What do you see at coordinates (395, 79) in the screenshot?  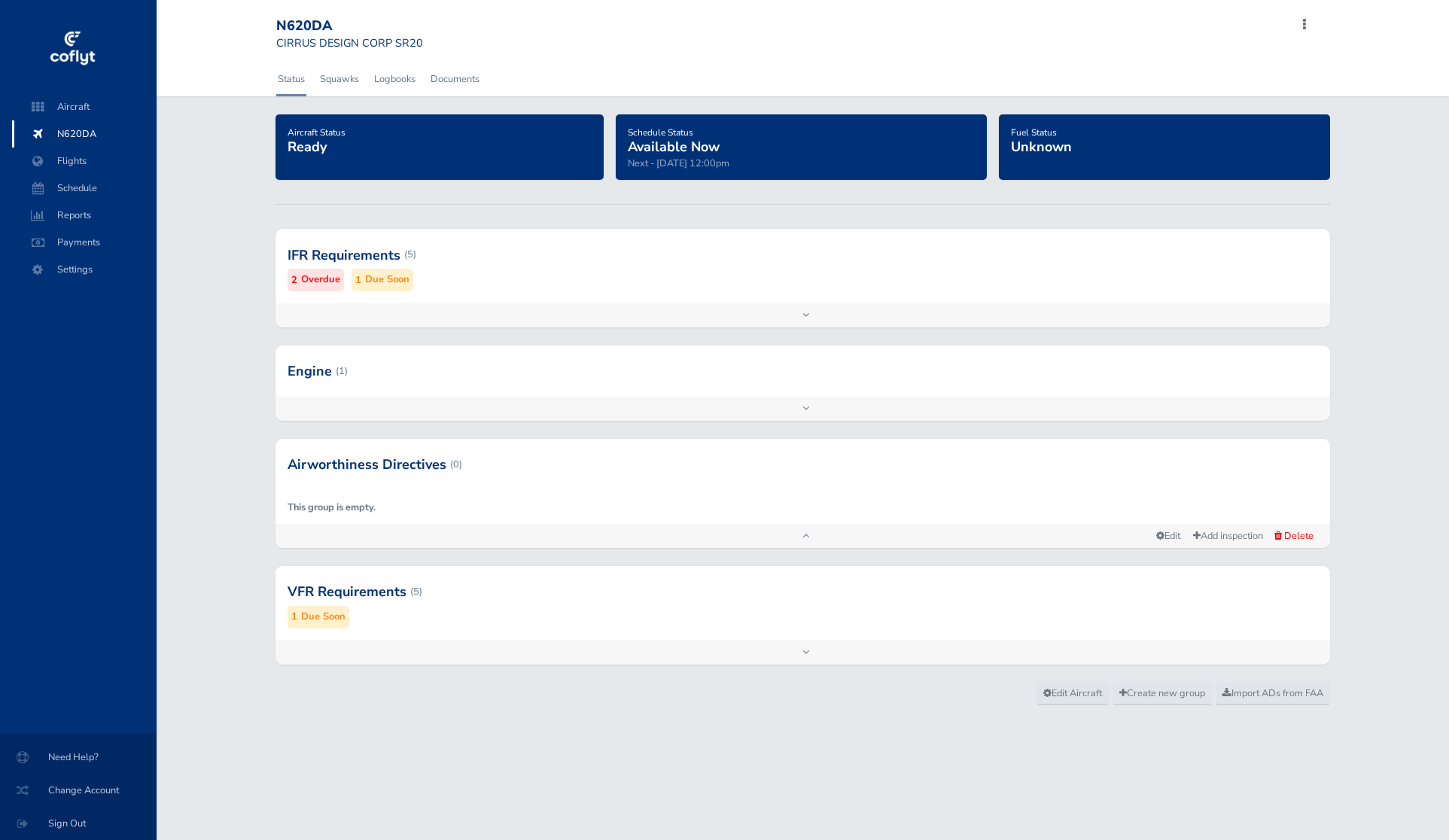 I see `a: Logbooks` at bounding box center [395, 79].